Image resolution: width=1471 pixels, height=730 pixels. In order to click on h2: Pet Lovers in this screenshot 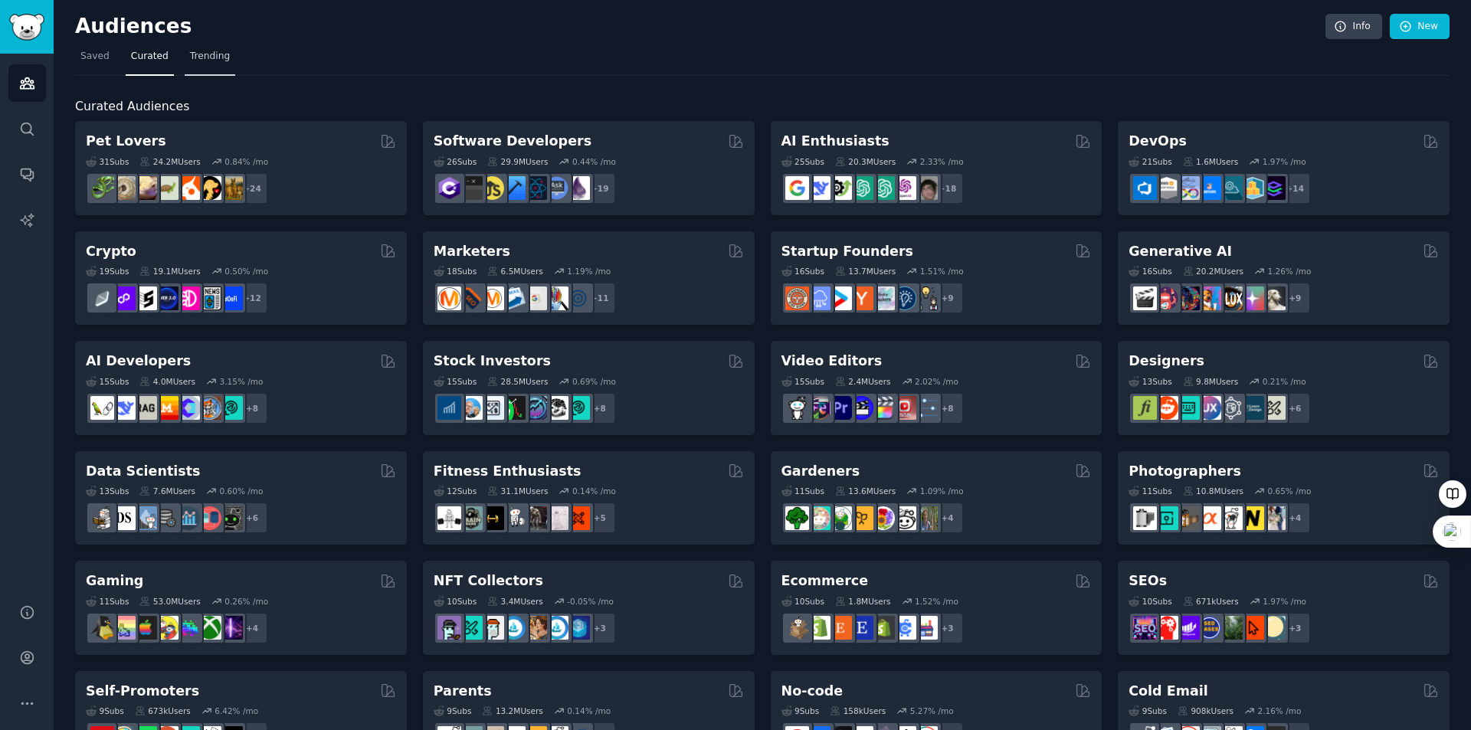, I will do `click(126, 141)`.